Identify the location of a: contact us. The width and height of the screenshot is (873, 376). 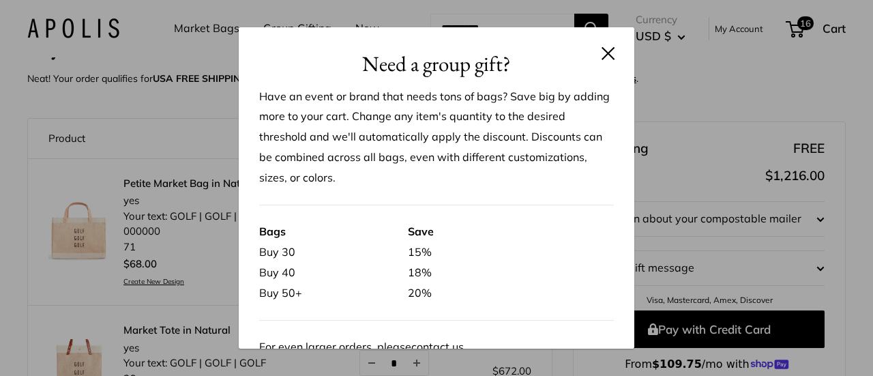
(437, 347).